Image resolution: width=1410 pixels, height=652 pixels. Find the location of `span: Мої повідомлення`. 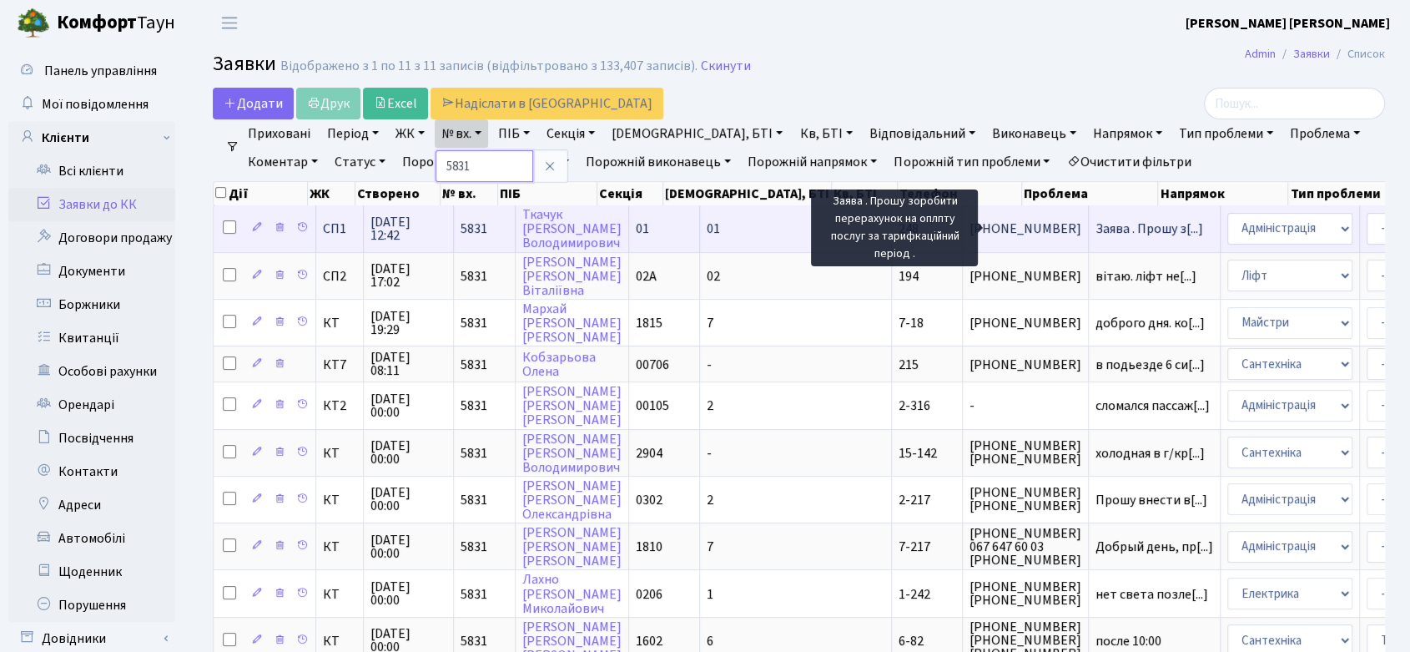

span: Мої повідомлення is located at coordinates (95, 104).